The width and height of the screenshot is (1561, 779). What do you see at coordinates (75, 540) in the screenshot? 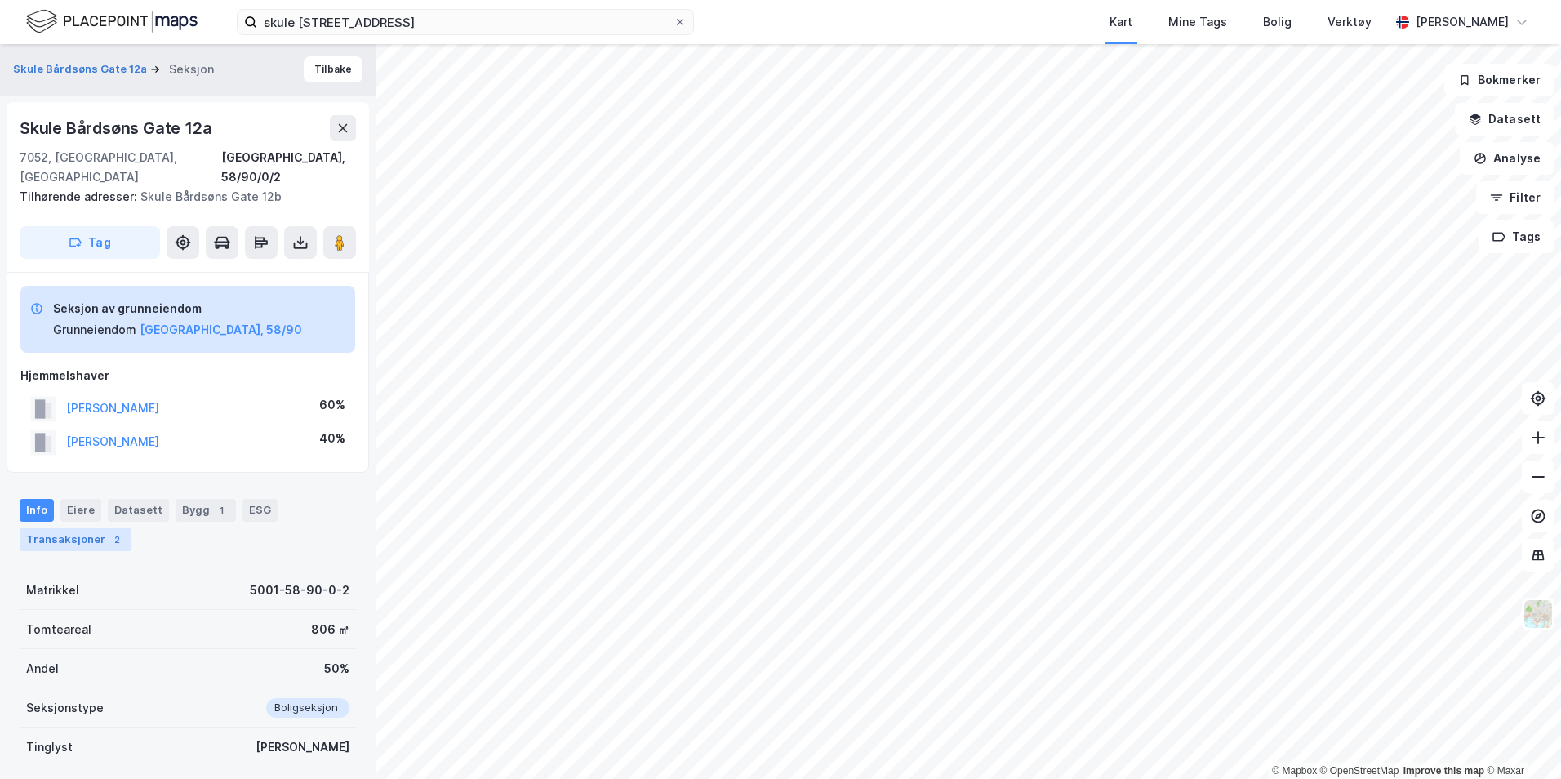
I see `div: Transaksjoner` at bounding box center [75, 540].